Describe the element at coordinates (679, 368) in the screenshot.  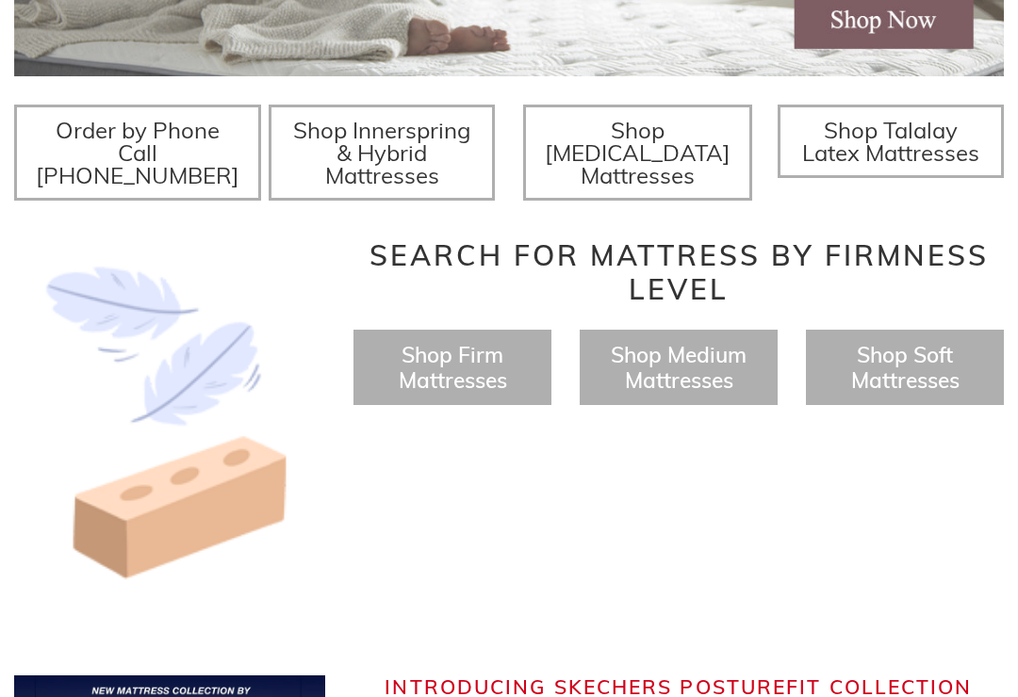
I see `a: Shop Medium Mattresses` at that location.